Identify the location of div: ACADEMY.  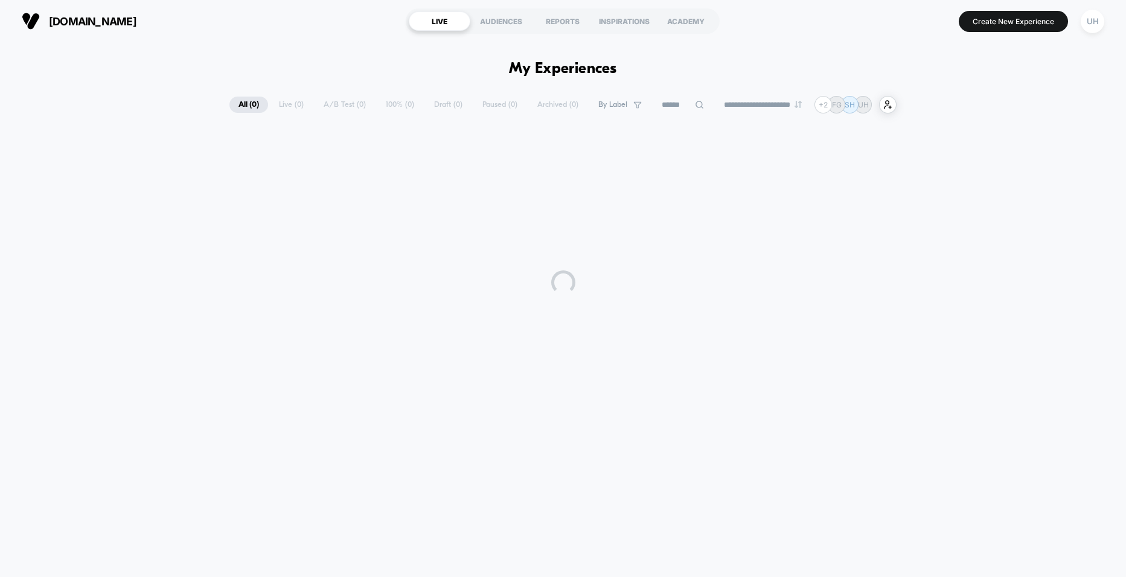
(686, 21).